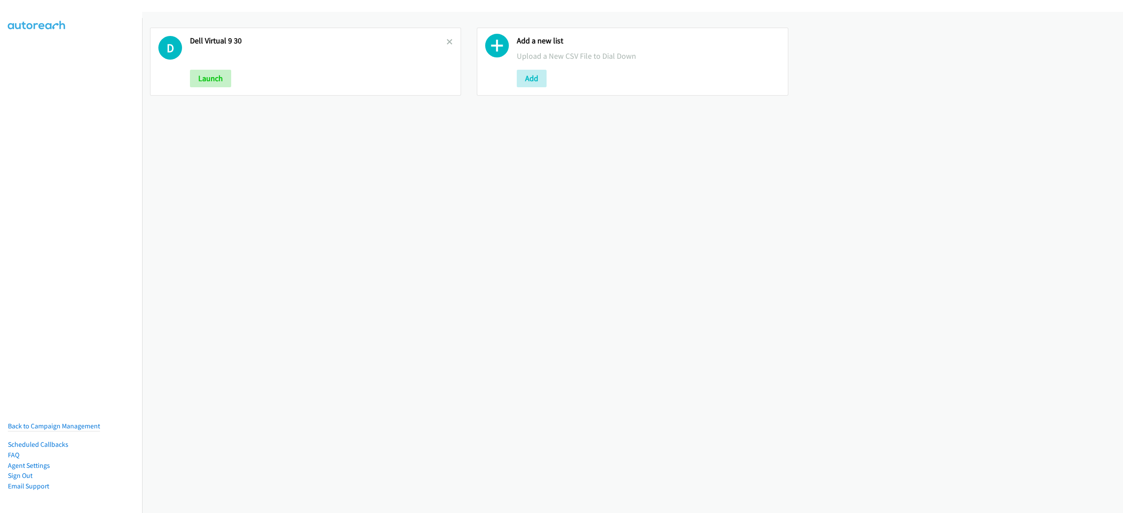 The height and width of the screenshot is (513, 1123). Describe the element at coordinates (20, 476) in the screenshot. I see `a: Sign Out` at that location.